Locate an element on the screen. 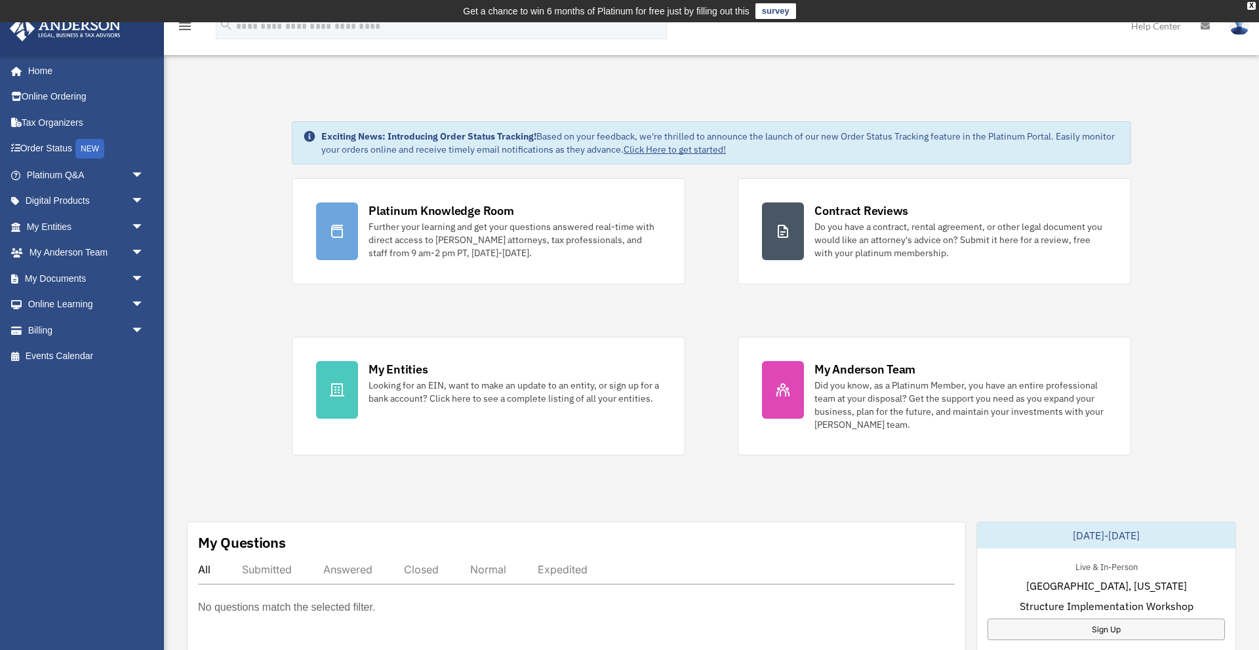 This screenshot has width=1259, height=650. a: Tax Organizers is located at coordinates (87, 123).